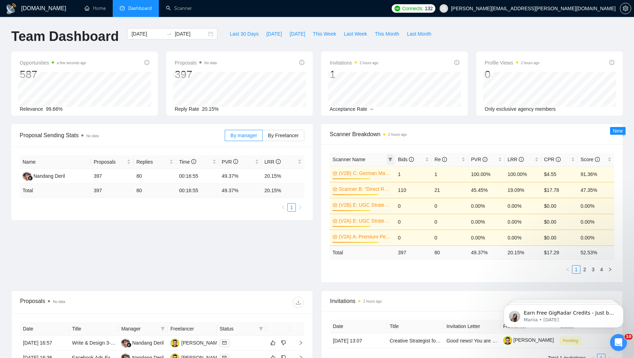 The image size is (634, 358). Describe the element at coordinates (626, 8) in the screenshot. I see `span: setting` at that location.